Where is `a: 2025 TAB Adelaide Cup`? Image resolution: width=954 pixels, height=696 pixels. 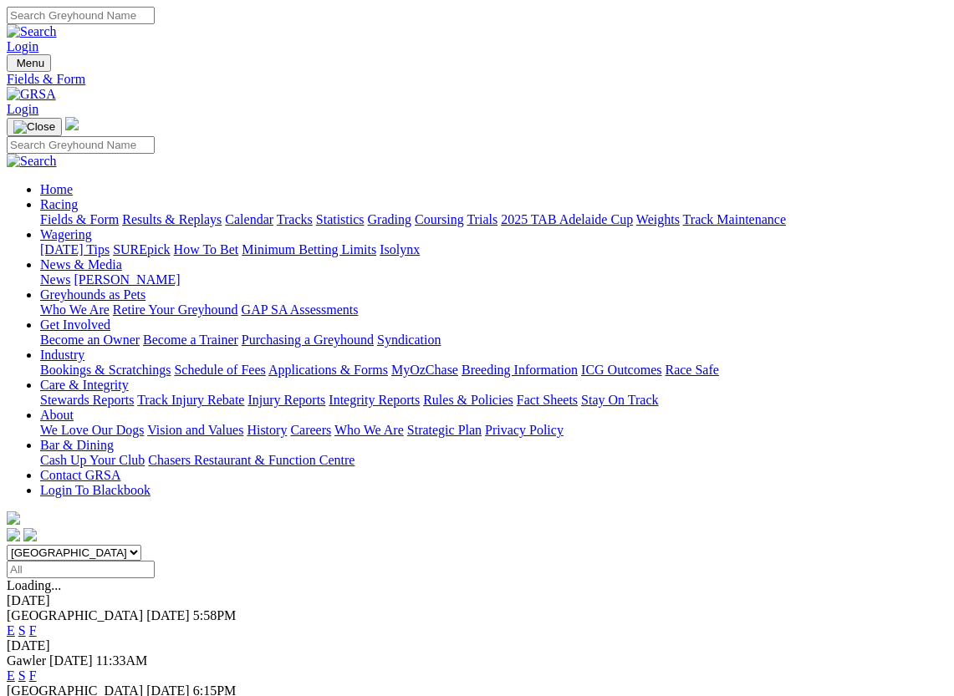
a: 2025 TAB Adelaide Cup is located at coordinates (567, 219).